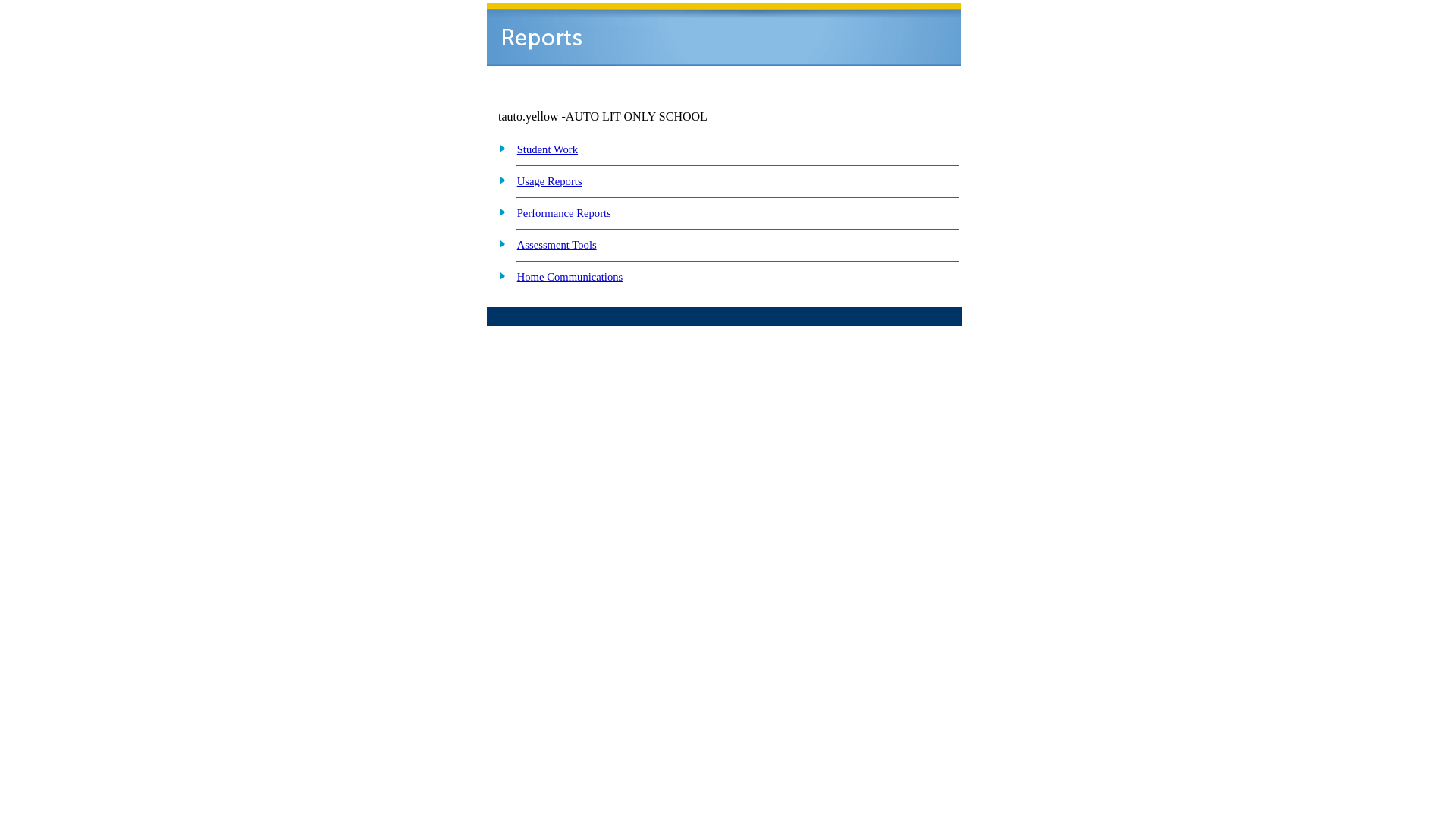 The width and height of the screenshot is (1456, 819). Describe the element at coordinates (638, 117) in the screenshot. I see `td: tauto.yellow -` at that location.